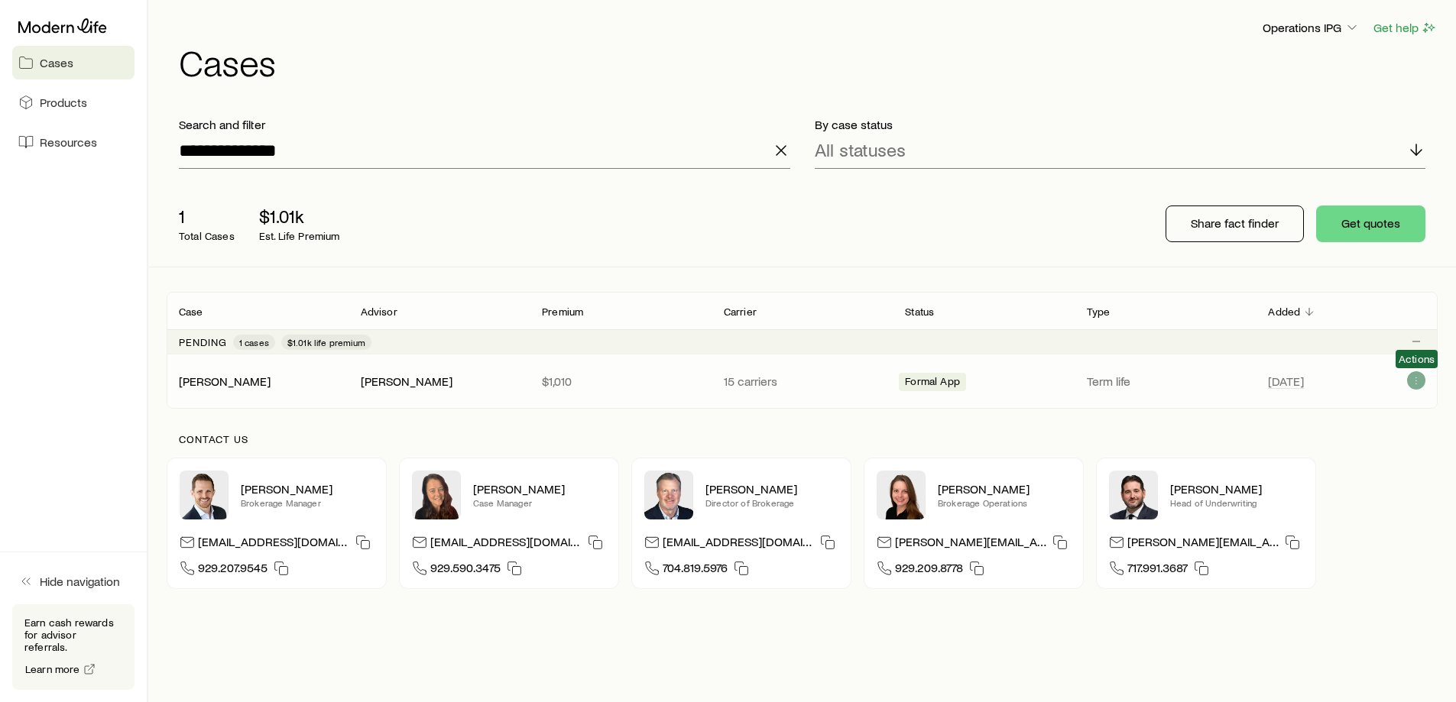  What do you see at coordinates (73, 647) in the screenshot?
I see `div: Earn cash rewards for advisor referrals.Learn more` at bounding box center [73, 647].